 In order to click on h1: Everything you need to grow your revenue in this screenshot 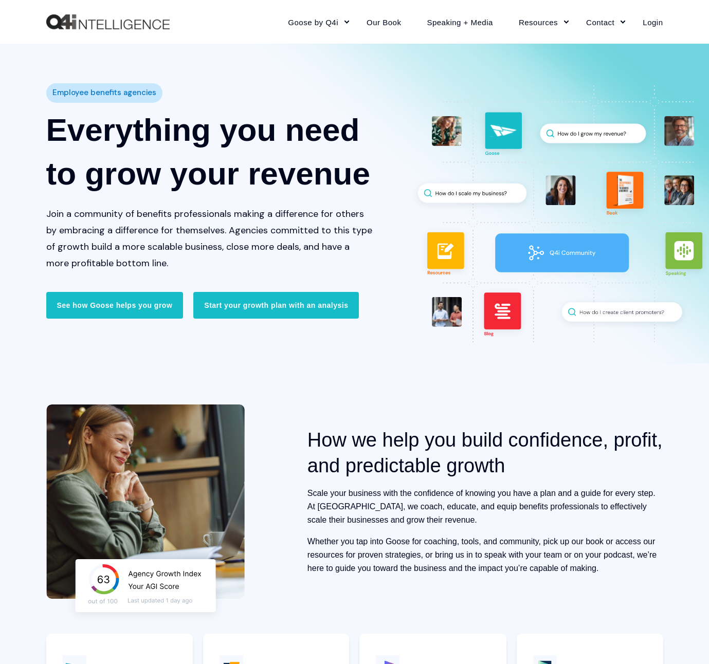, I will do `click(210, 152)`.